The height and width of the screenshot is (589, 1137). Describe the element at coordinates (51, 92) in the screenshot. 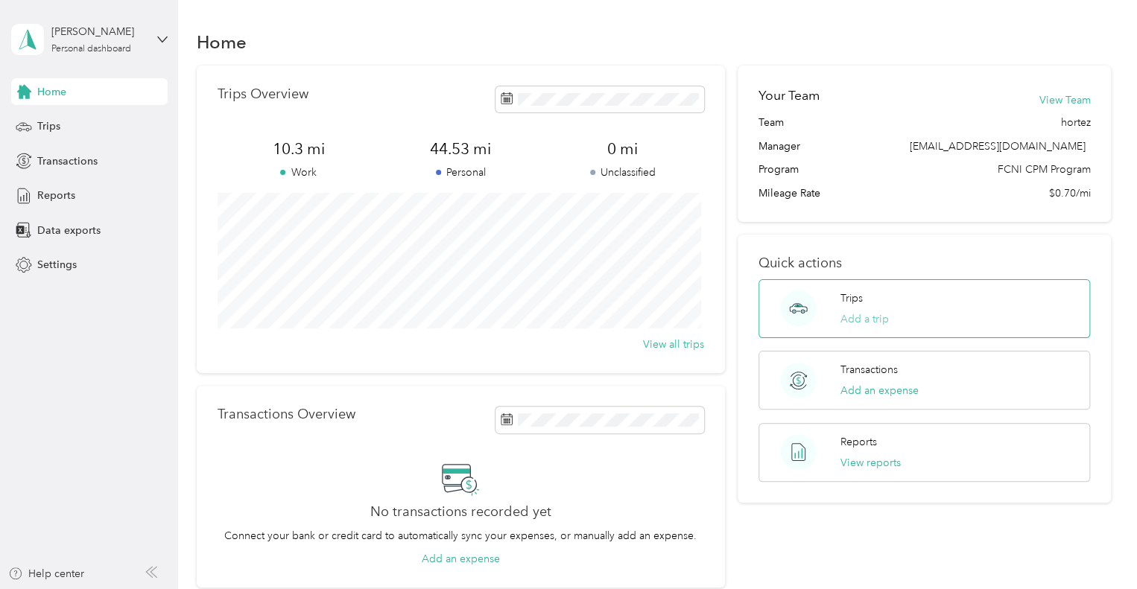

I see `span: Home` at that location.